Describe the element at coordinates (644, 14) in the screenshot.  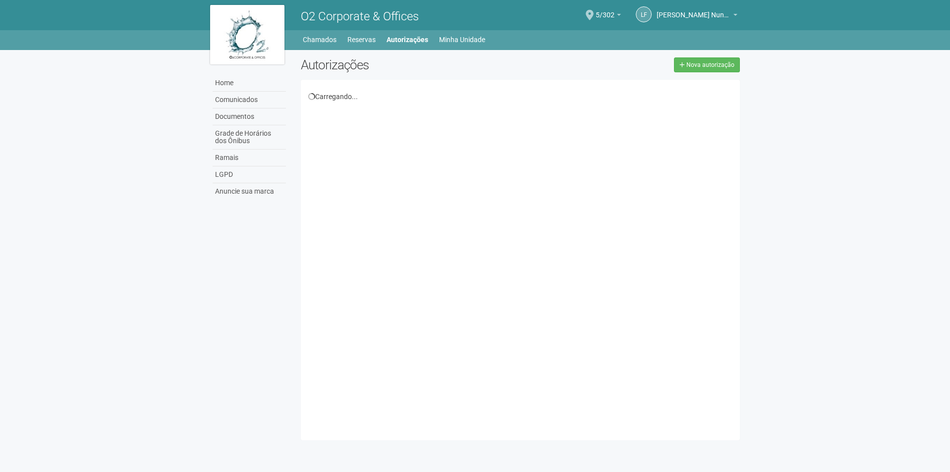
I see `a: LF` at that location.